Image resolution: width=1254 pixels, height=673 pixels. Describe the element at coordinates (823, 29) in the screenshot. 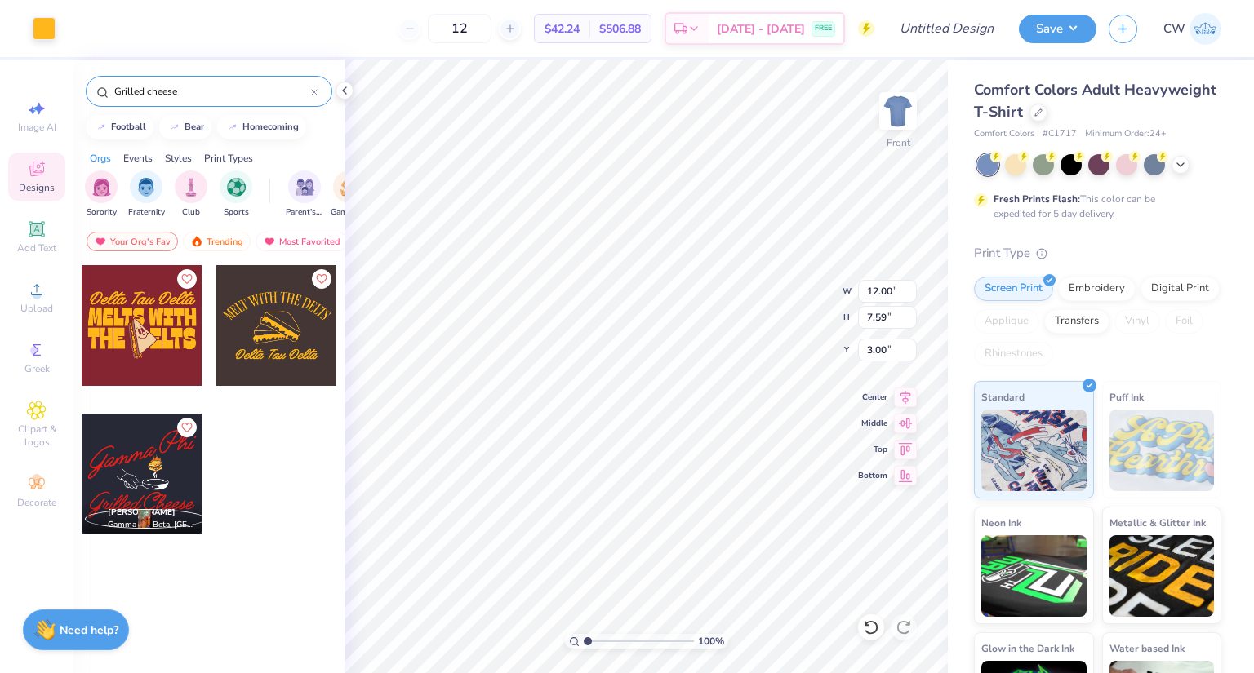

I see `span: FREE` at that location.